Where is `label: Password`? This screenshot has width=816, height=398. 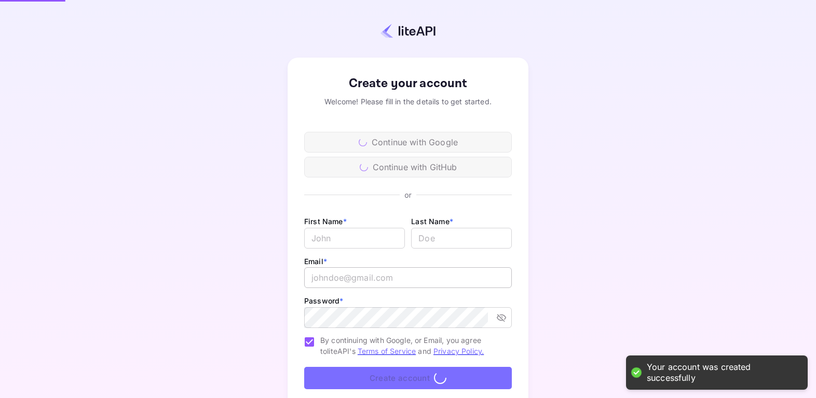 label: Password is located at coordinates (323, 301).